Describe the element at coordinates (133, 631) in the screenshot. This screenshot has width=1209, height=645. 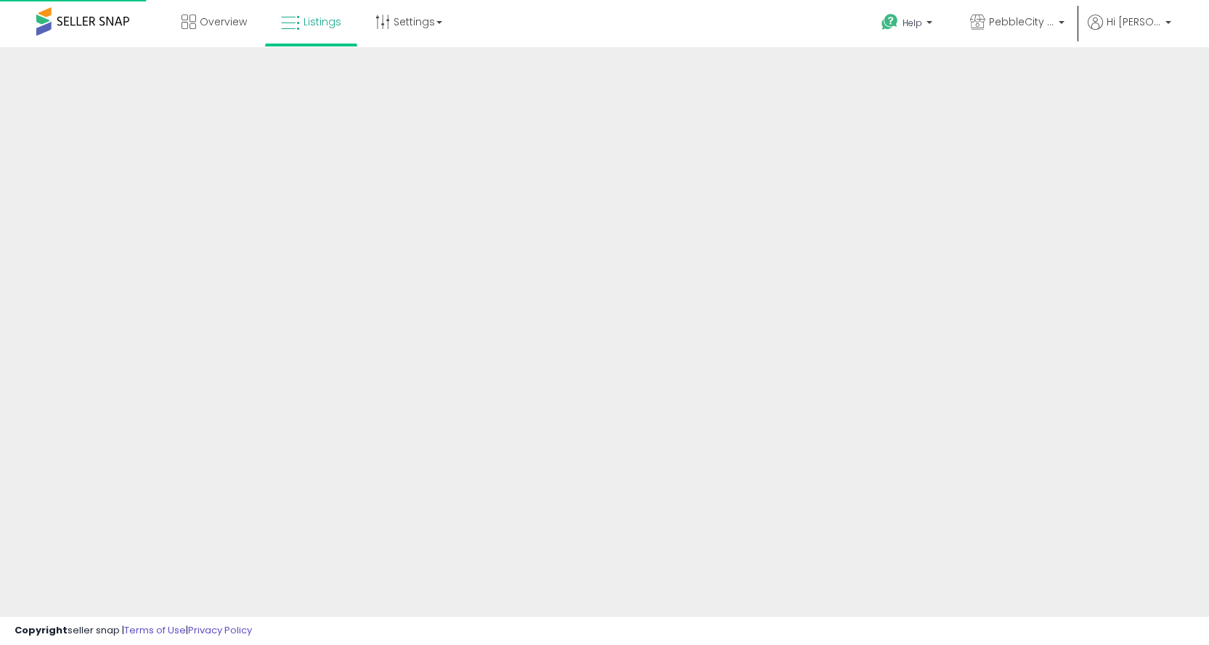
I see `div: seller snap | |` at that location.